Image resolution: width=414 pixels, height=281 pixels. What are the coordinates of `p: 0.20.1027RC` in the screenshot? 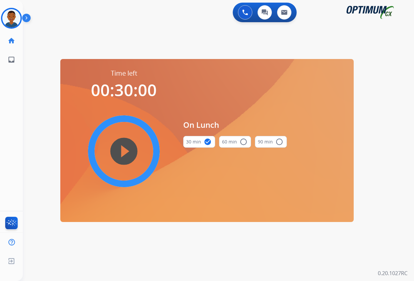 It's located at (393, 273).